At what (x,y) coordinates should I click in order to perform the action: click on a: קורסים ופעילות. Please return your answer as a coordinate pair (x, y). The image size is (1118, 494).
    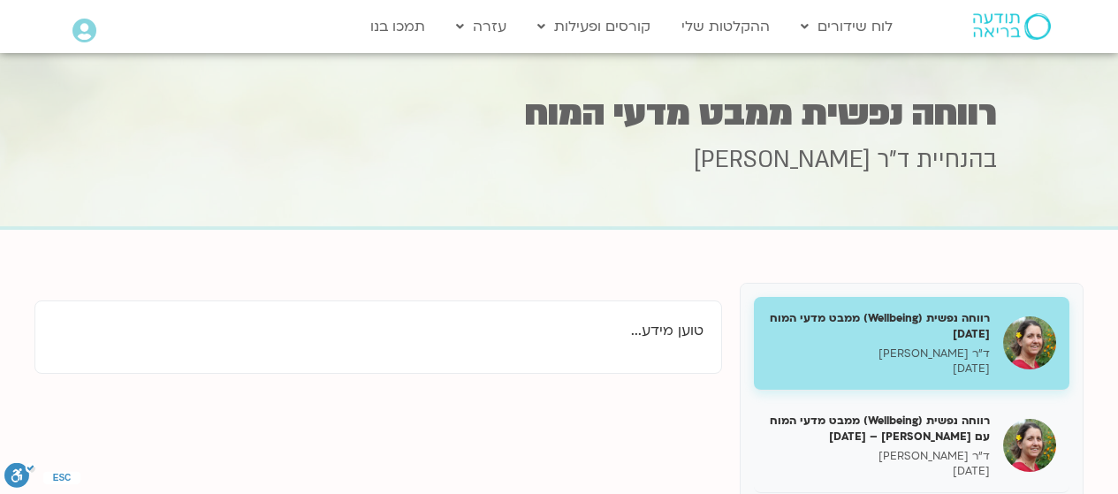
    Looking at the image, I should click on (594, 27).